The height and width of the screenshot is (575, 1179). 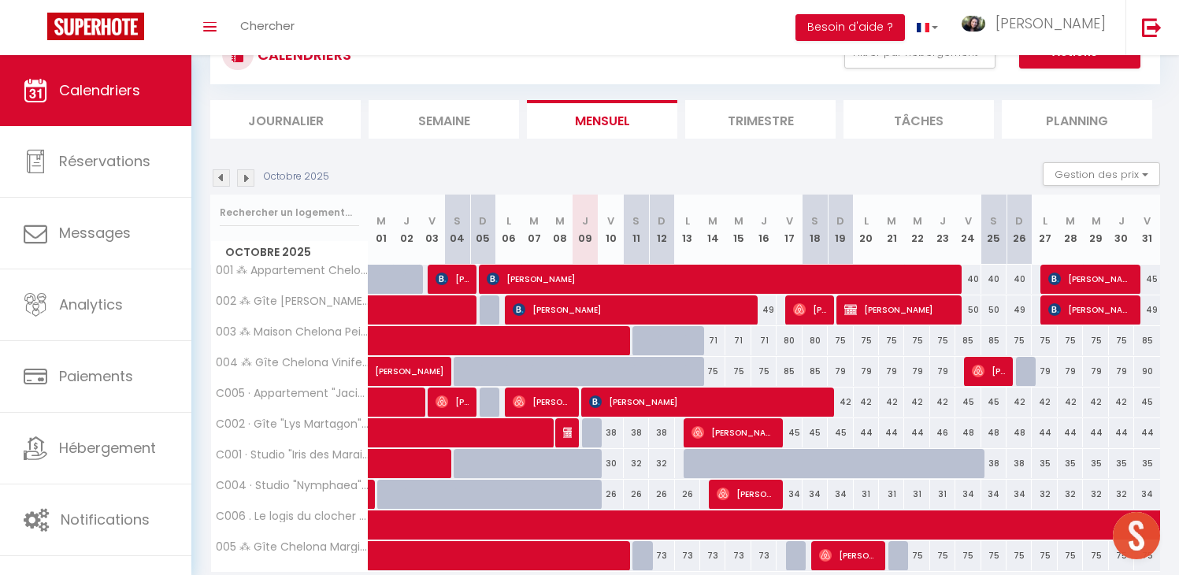 I want to click on th: 26, so click(x=1019, y=229).